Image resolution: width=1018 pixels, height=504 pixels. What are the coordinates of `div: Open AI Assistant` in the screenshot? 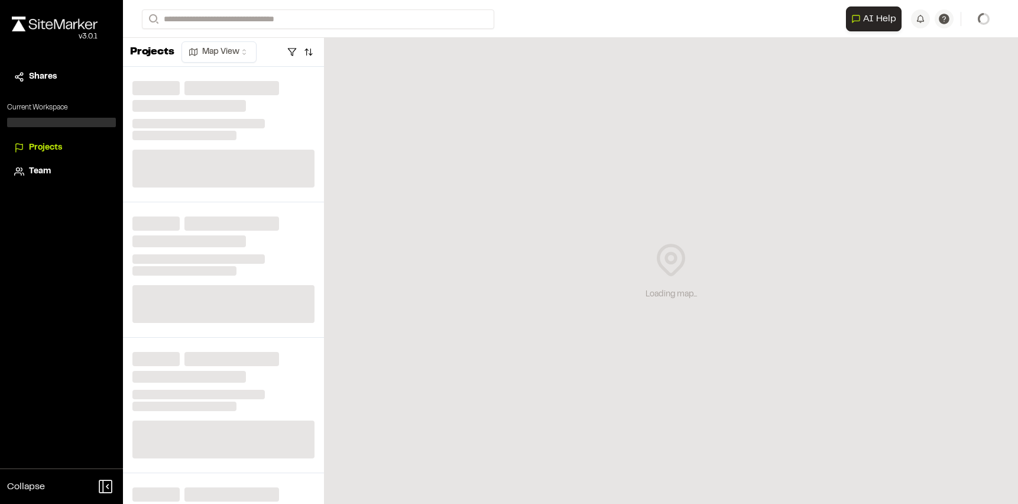 It's located at (876, 19).